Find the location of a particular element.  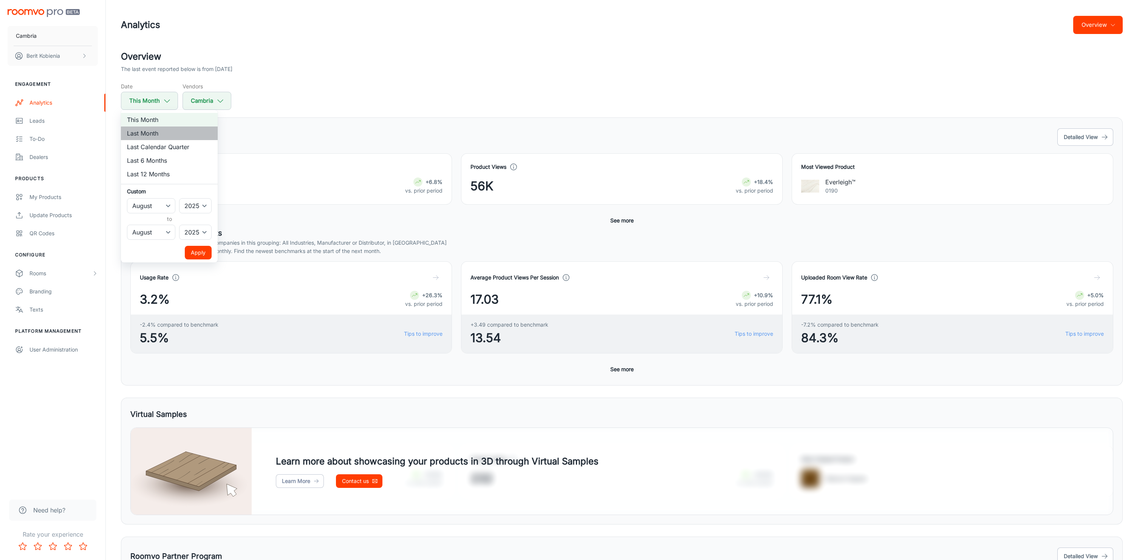

li: This Month is located at coordinates (169, 120).